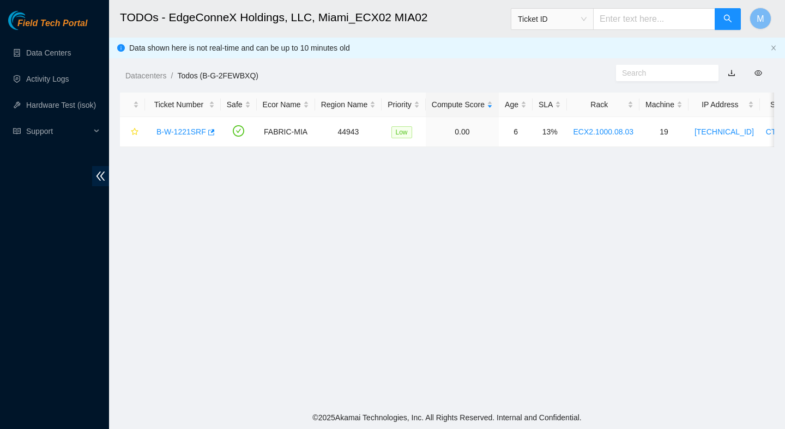 This screenshot has width=785, height=429. Describe the element at coordinates (552, 19) in the screenshot. I see `span: Ticket ID` at that location.